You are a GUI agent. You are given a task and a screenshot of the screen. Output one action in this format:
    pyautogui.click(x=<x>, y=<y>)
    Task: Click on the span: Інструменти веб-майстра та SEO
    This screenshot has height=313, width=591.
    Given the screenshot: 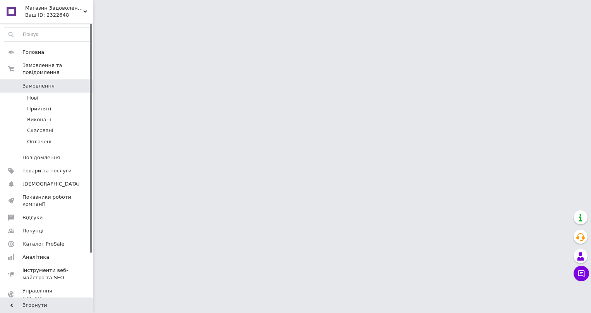 What is the action you would take?
    pyautogui.click(x=47, y=274)
    